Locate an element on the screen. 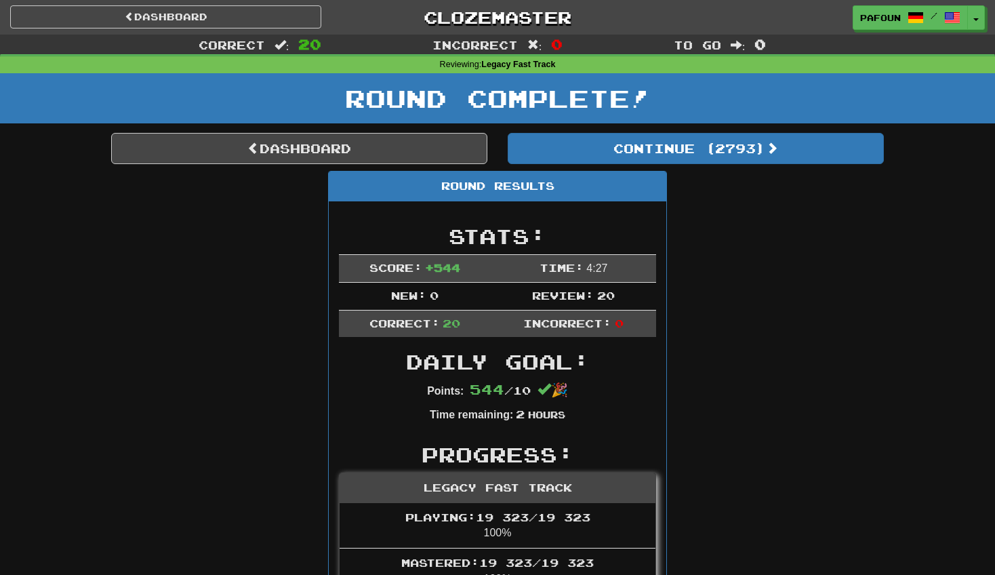 This screenshot has height=575, width=995. h2: Stats: is located at coordinates (497, 236).